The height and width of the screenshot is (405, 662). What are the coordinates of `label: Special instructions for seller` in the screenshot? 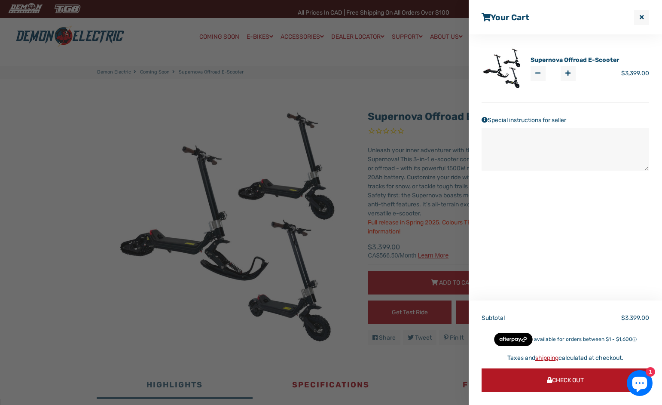 It's located at (566, 120).